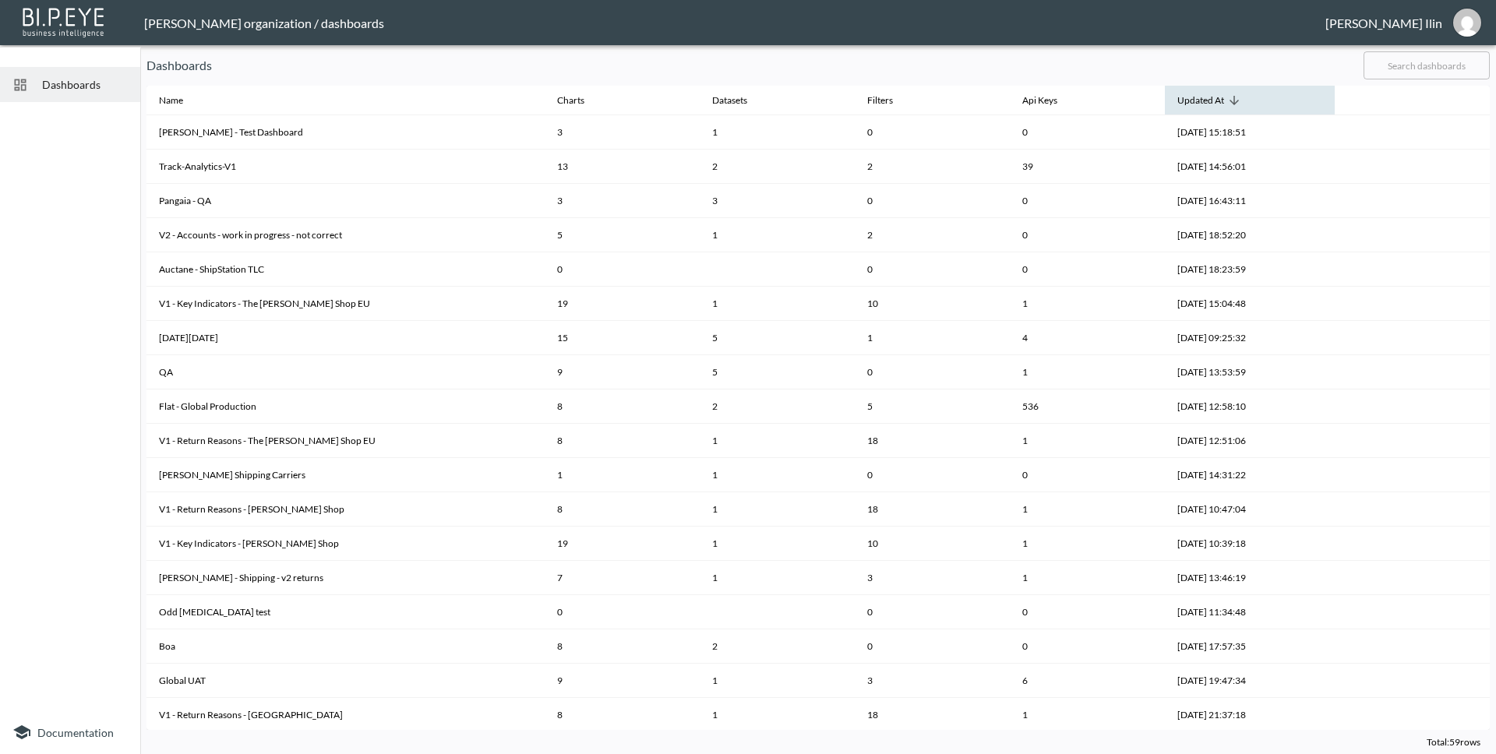  What do you see at coordinates (622, 167) in the screenshot?
I see `th: 13` at bounding box center [622, 167].